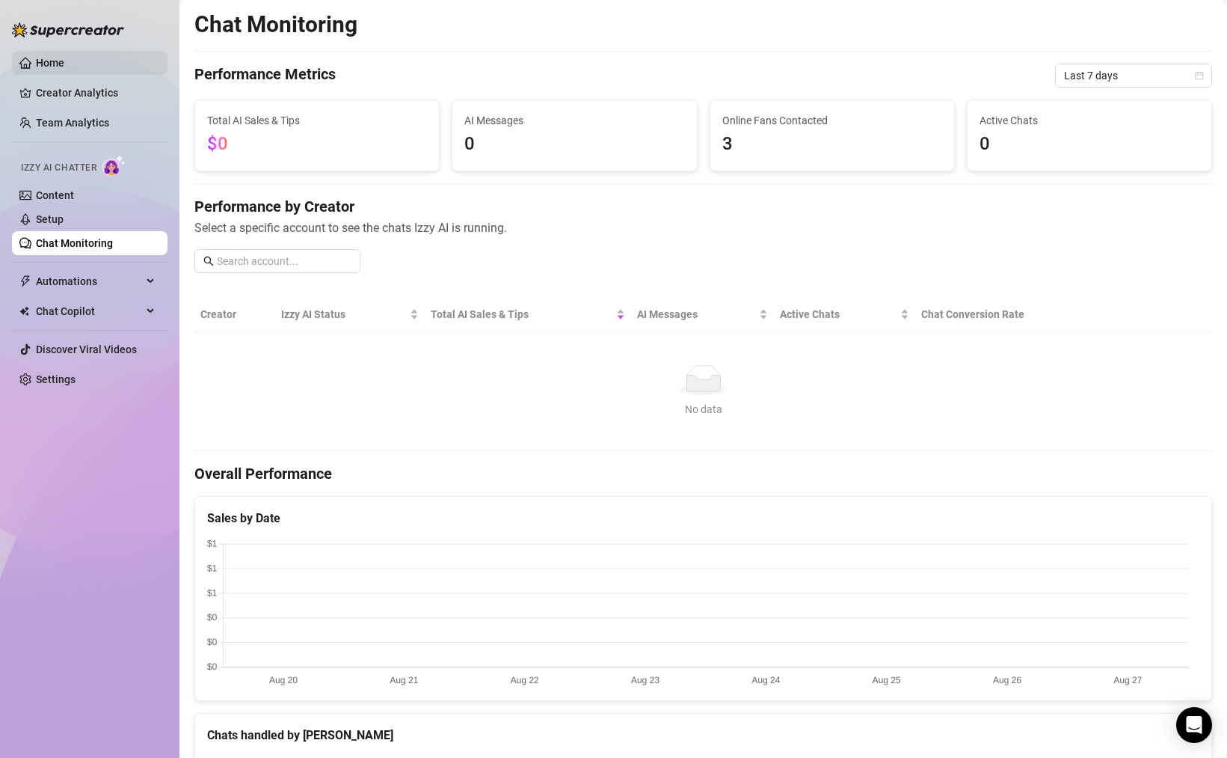 Image resolution: width=1227 pixels, height=758 pixels. I want to click on a: Discover Viral Videos, so click(86, 349).